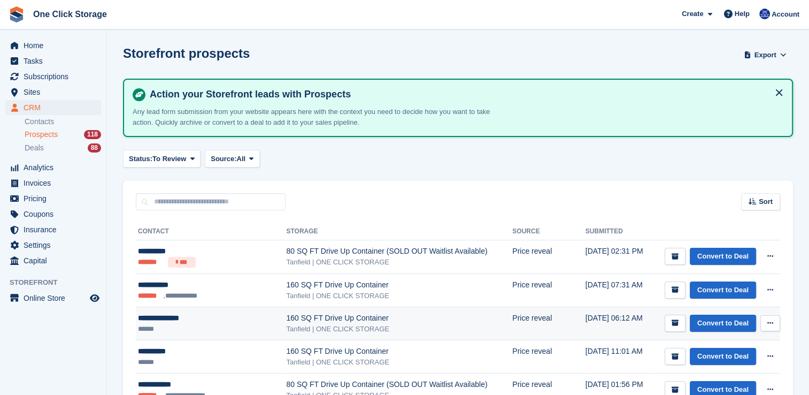  Describe the element at coordinates (764, 14) in the screenshot. I see `img: Thomas` at that location.